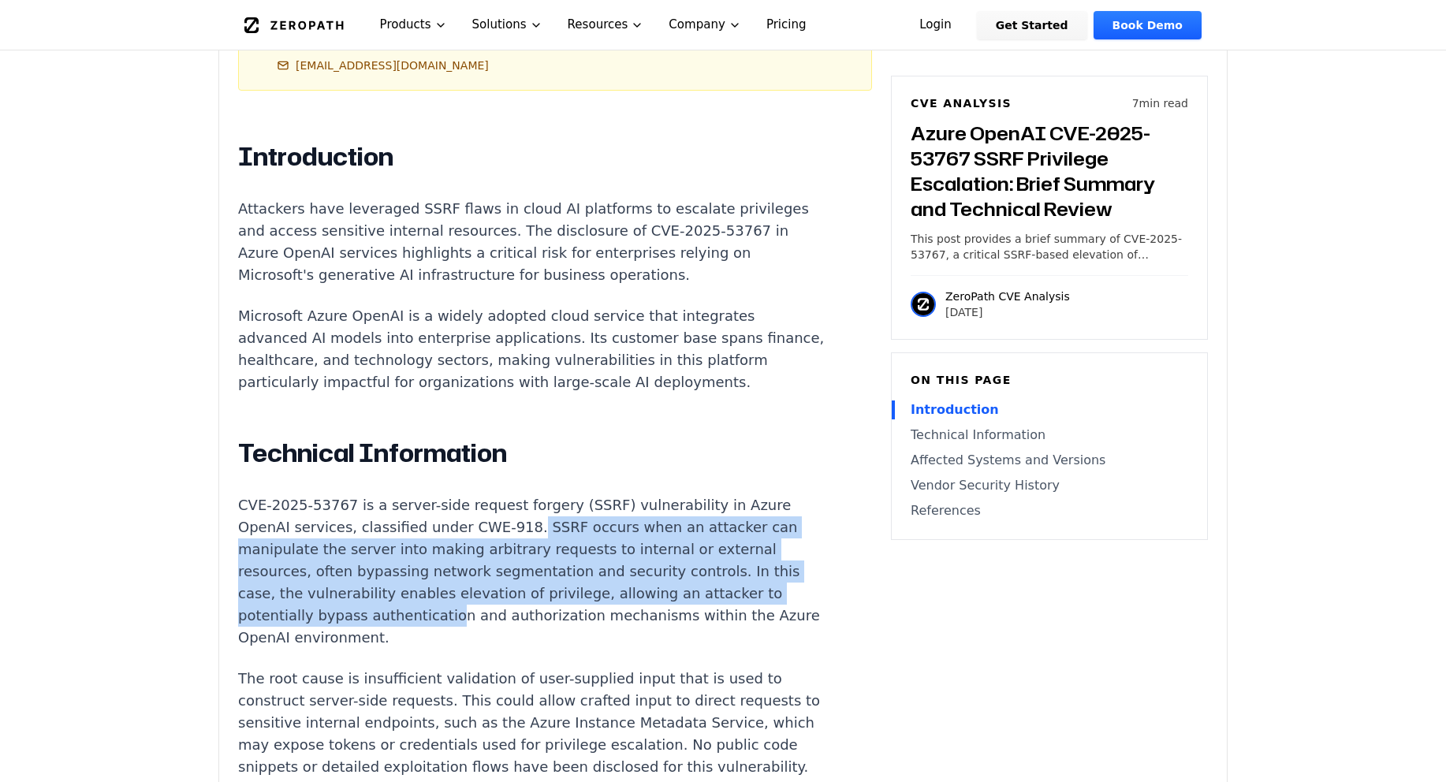  I want to click on a: Technical Information, so click(1049, 435).